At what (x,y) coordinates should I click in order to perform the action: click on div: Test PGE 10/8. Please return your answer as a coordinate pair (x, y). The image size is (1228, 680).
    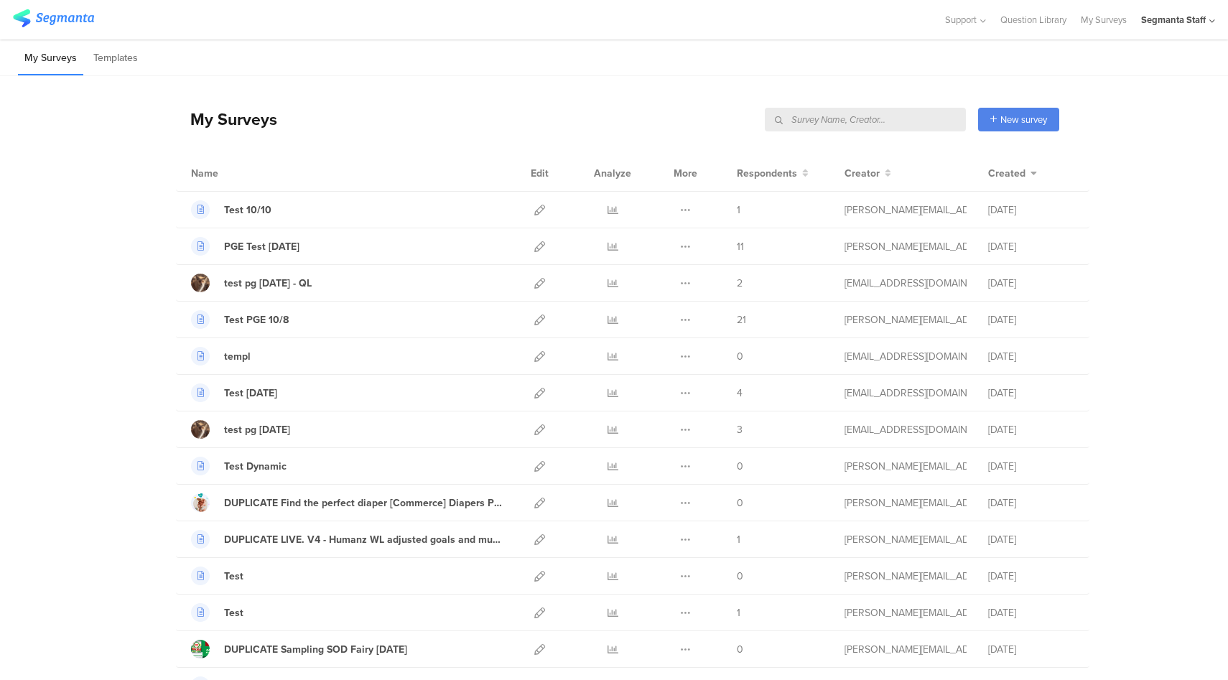
    Looking at the image, I should click on (256, 320).